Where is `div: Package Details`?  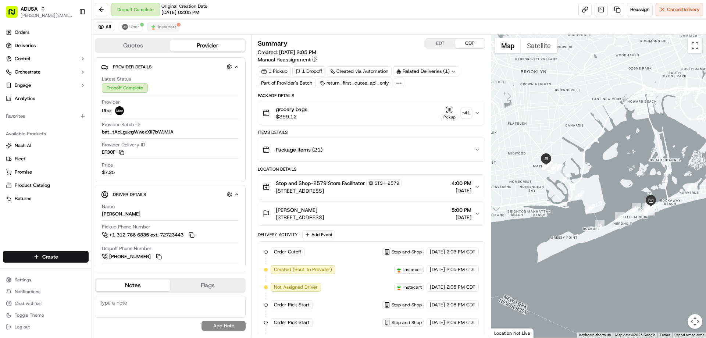
div: Package Details is located at coordinates (371, 96).